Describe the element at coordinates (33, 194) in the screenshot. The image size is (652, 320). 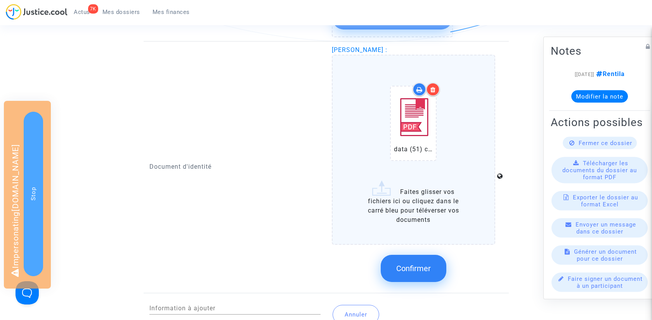
I see `button: Stop` at that location.